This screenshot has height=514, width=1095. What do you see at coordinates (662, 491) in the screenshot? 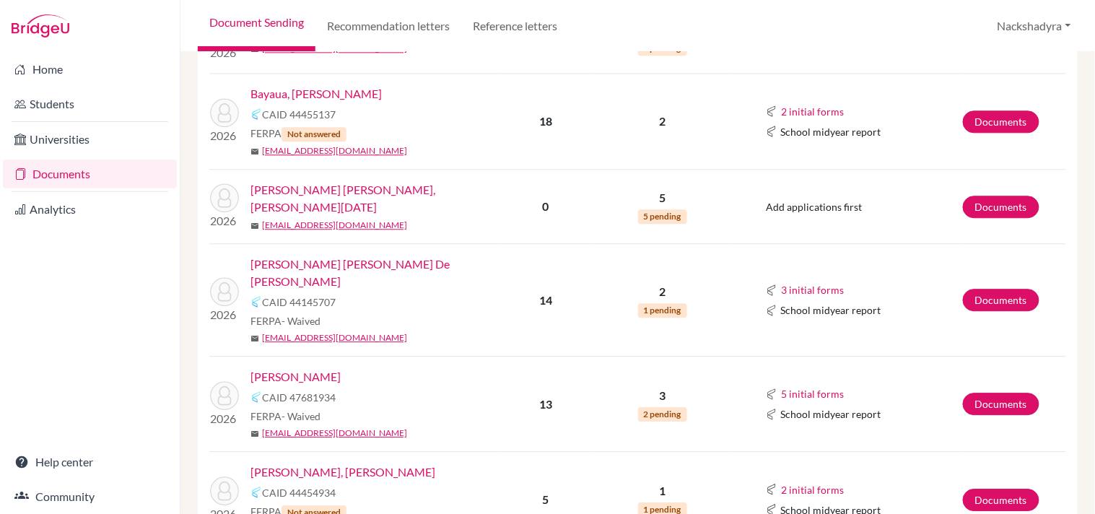
I see `p: 1` at bounding box center [662, 491].